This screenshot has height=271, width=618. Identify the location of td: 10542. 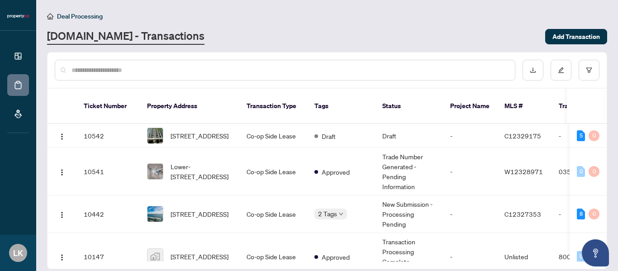
(108, 136).